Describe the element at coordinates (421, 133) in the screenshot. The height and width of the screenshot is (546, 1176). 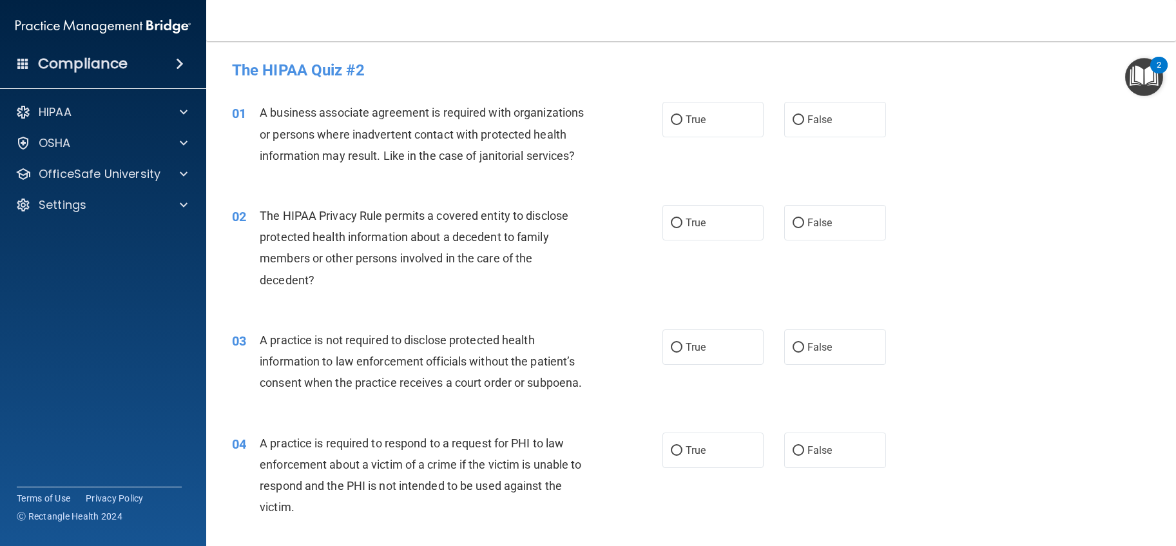
I see `span: A business associate agreement is required with organizations or persons where inadvertent contac...` at that location.